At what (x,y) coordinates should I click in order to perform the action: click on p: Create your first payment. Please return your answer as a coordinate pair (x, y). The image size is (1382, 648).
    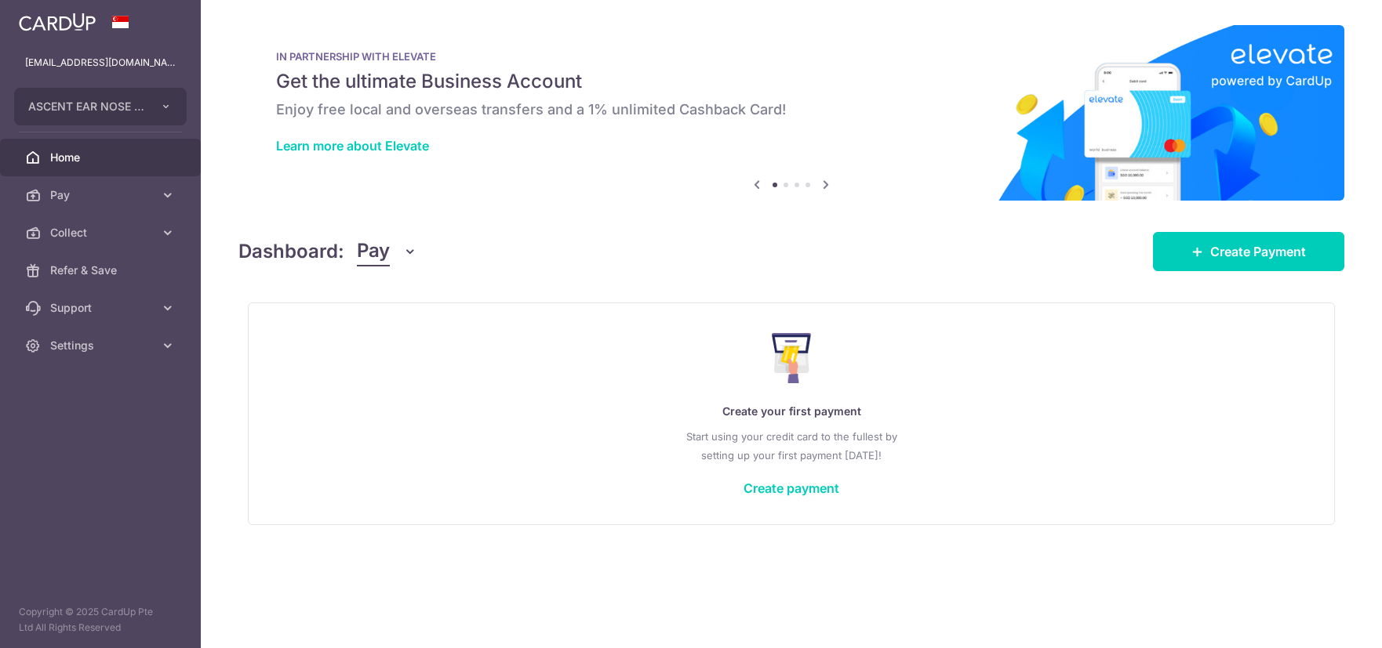
    Looking at the image, I should click on (791, 412).